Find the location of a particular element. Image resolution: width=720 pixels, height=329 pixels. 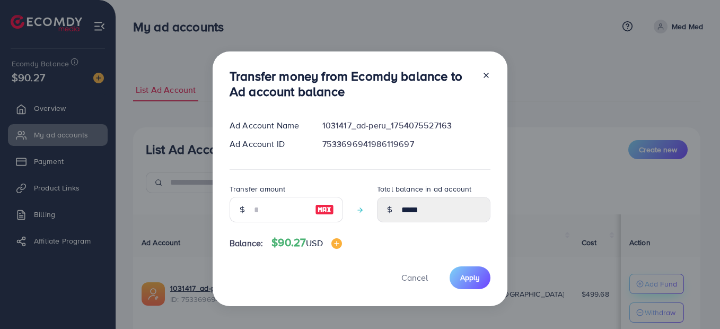

div: Ad Account ID is located at coordinates (267, 144).